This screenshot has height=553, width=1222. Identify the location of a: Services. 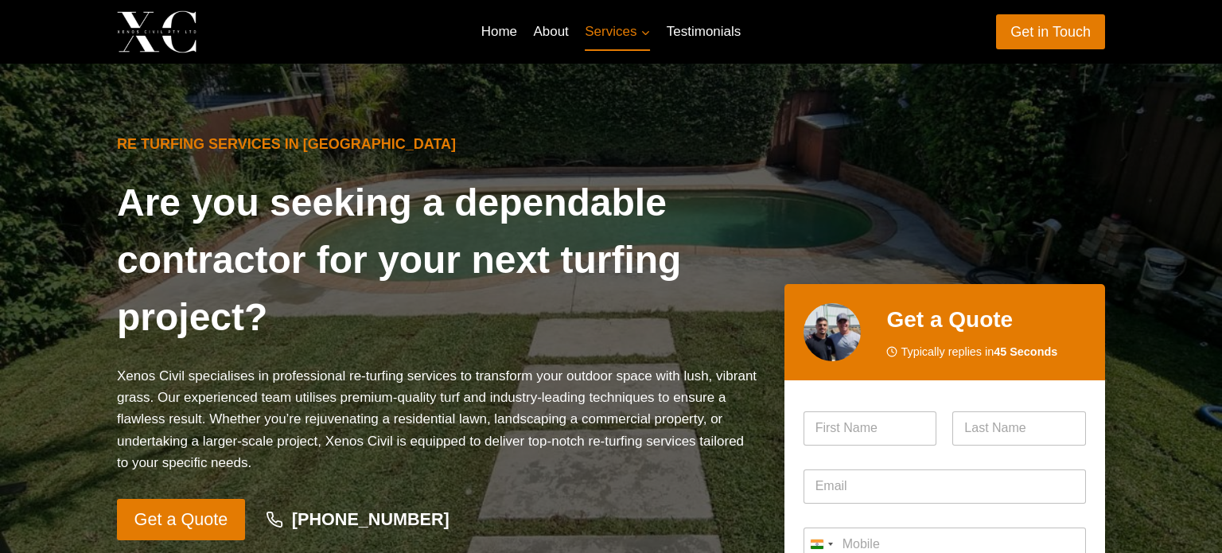
(617, 32).